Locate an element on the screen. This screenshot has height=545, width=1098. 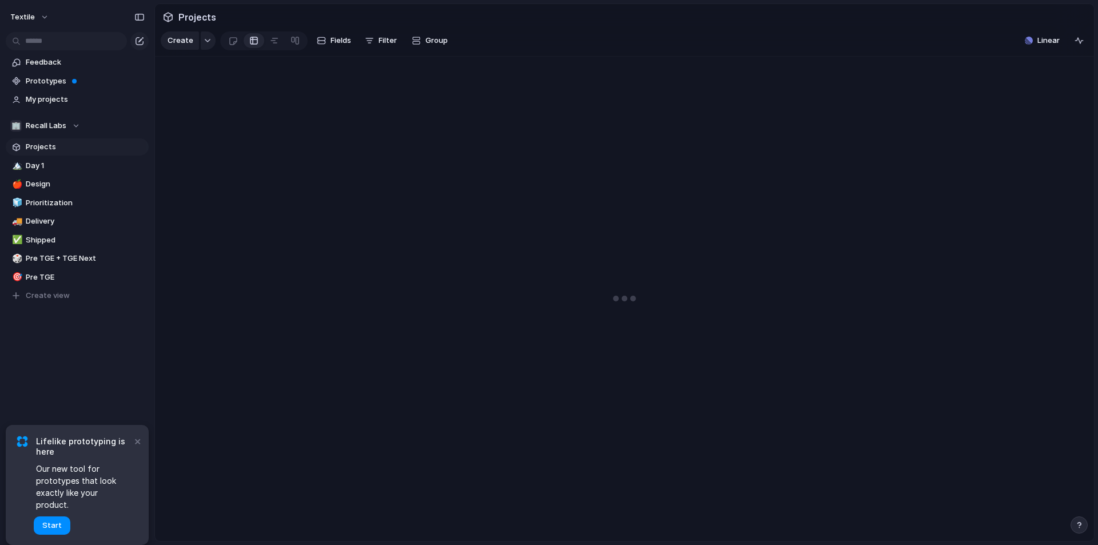
a: 🏔️Day 1 is located at coordinates (77, 166).